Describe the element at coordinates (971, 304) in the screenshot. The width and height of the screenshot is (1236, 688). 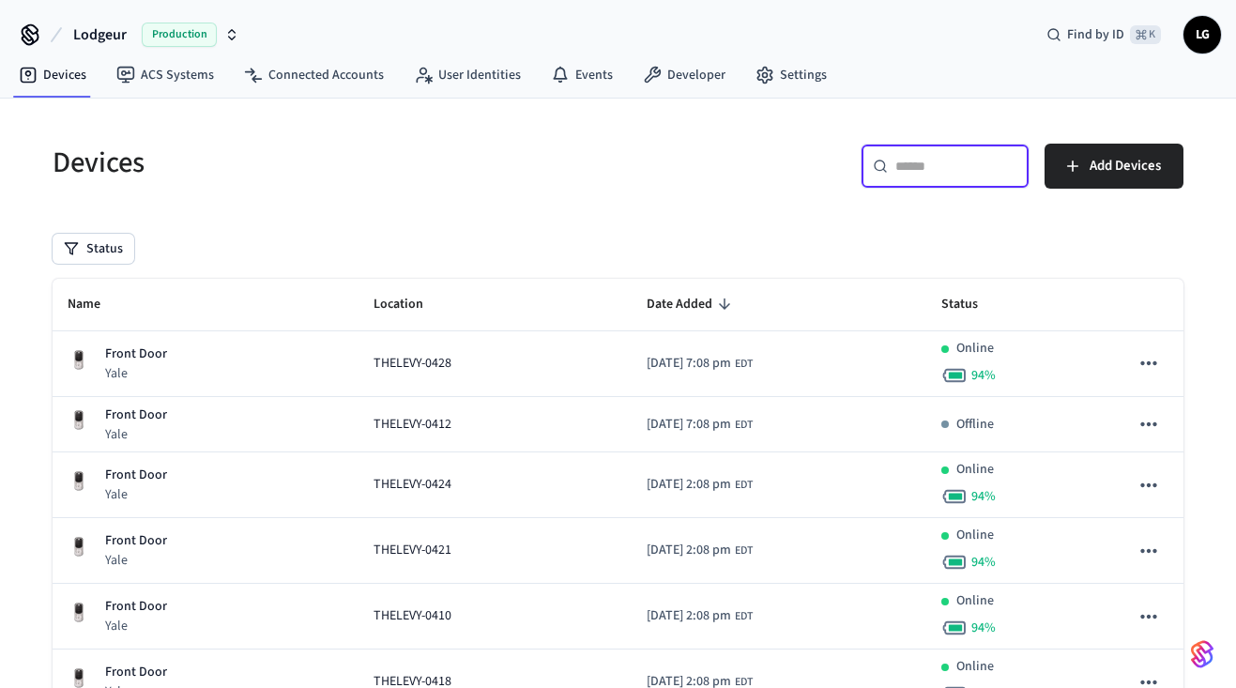
I see `span: Status` at that location.